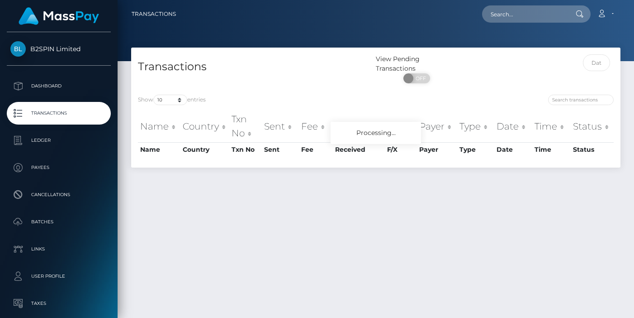 Image resolution: width=634 pixels, height=318 pixels. What do you see at coordinates (525, 14) in the screenshot?
I see `input: Search...` at bounding box center [525, 14].